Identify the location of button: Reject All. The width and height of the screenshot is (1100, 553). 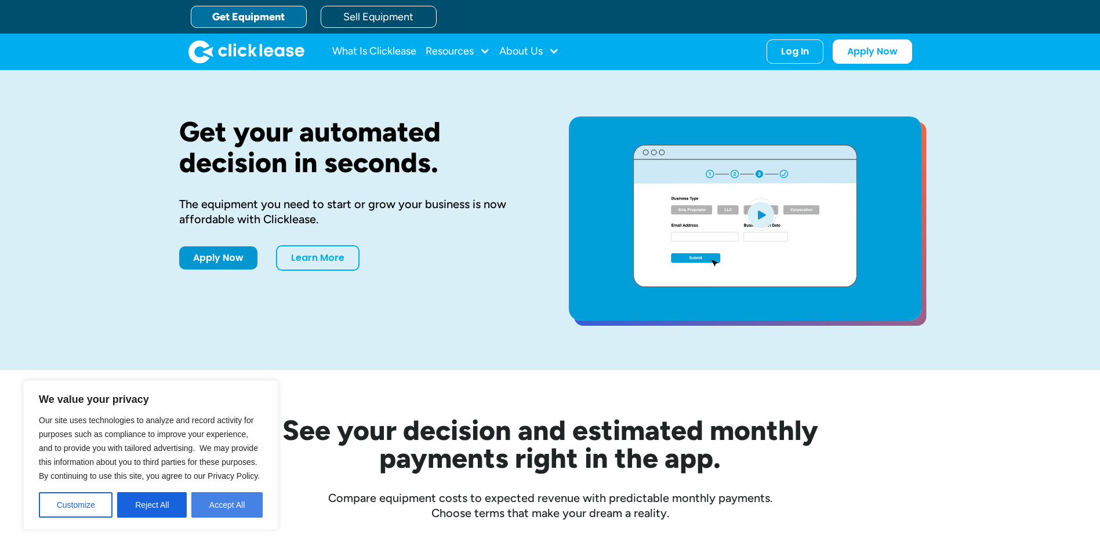
(152, 505).